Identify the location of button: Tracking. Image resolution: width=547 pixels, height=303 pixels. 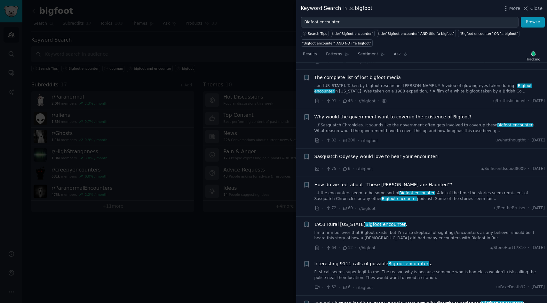
(533, 56).